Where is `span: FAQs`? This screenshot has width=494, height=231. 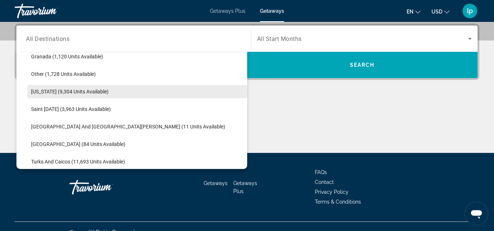
span: FAQs is located at coordinates (320, 172).